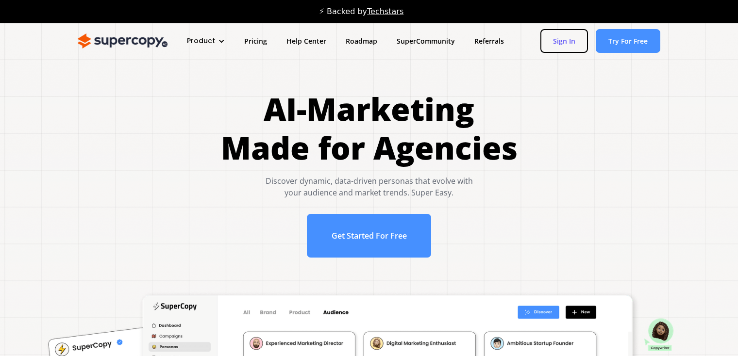 The height and width of the screenshot is (356, 738). I want to click on a: Referrals, so click(489, 41).